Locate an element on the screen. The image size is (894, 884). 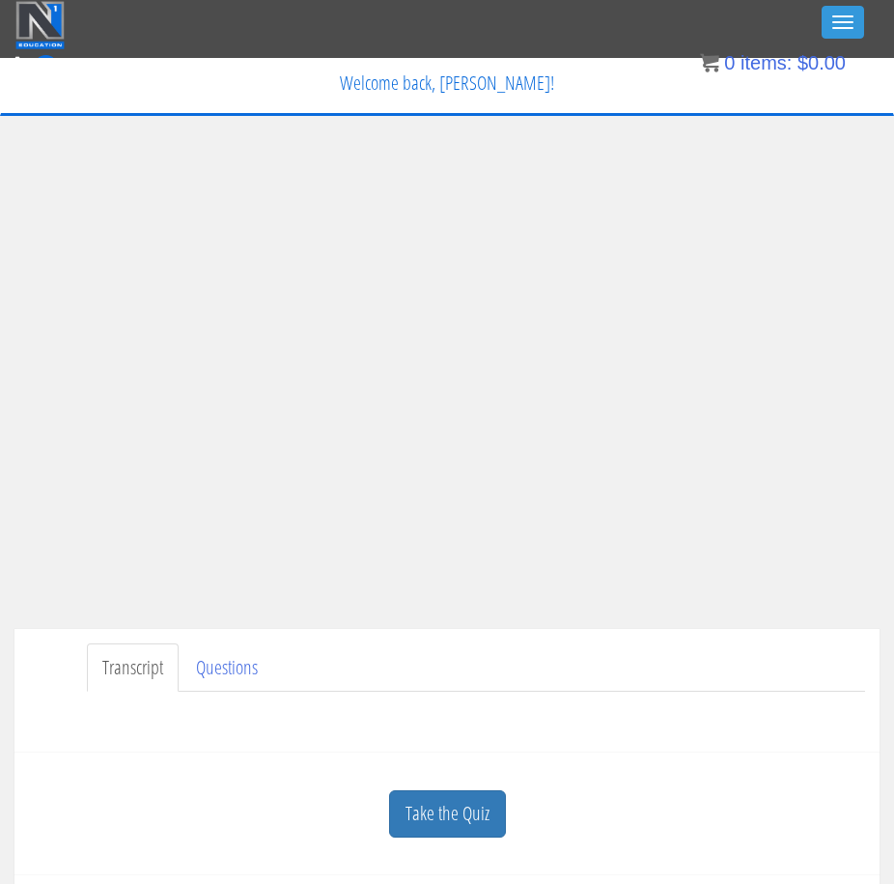
img: icon11.png is located at coordinates (710, 63).